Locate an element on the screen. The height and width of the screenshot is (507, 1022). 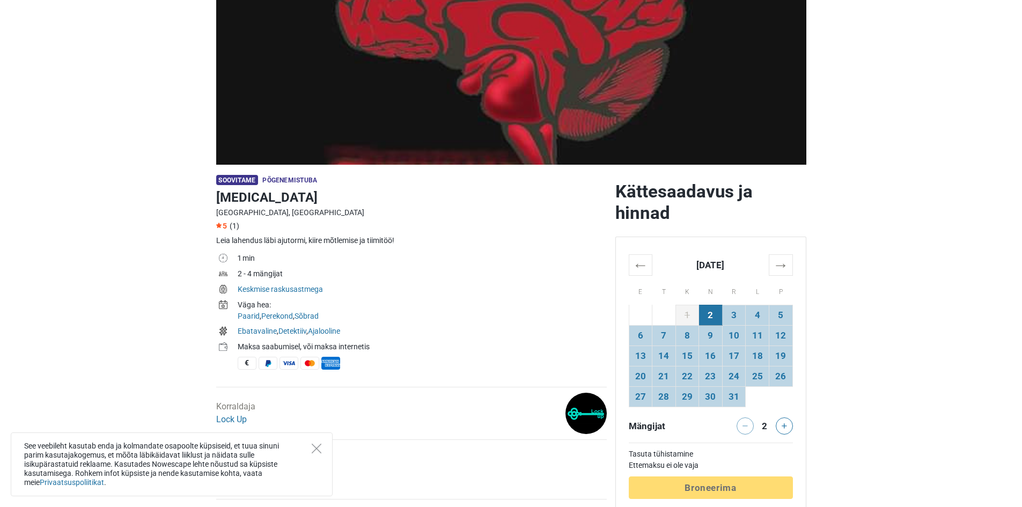
td: 11 is located at coordinates (758, 335).